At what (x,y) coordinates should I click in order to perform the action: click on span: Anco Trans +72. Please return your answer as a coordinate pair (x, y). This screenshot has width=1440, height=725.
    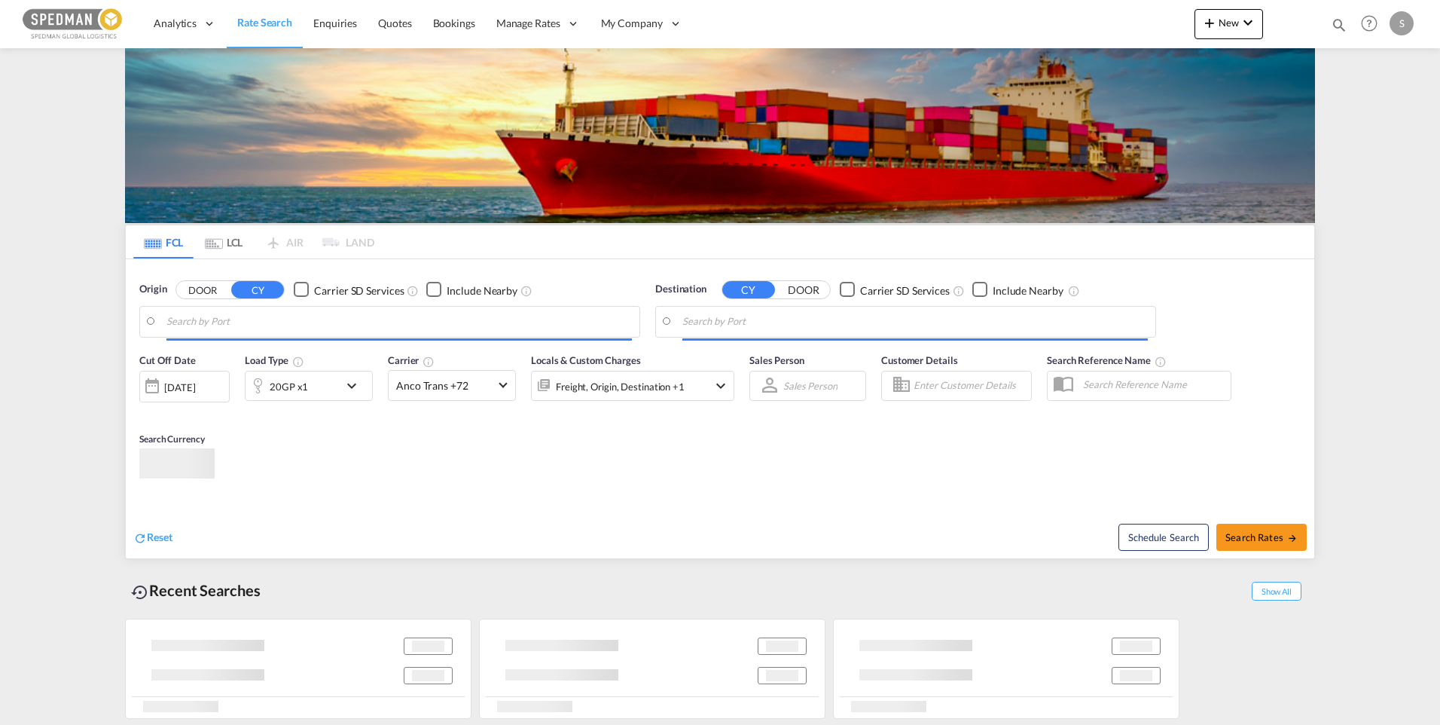
    Looking at the image, I should click on (445, 385).